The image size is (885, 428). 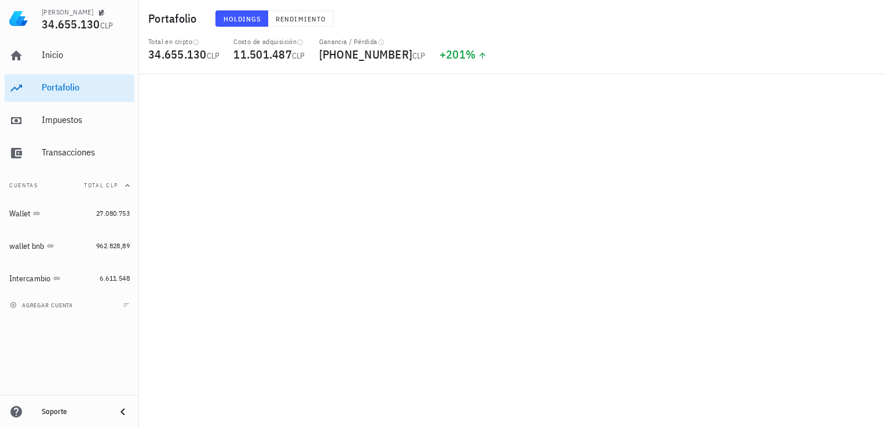 What do you see at coordinates (86, 87) in the screenshot?
I see `div: Portafolio` at bounding box center [86, 87].